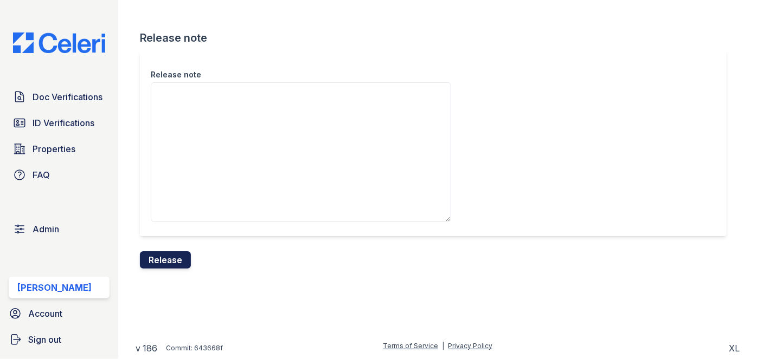  I want to click on span: FAQ, so click(41, 175).